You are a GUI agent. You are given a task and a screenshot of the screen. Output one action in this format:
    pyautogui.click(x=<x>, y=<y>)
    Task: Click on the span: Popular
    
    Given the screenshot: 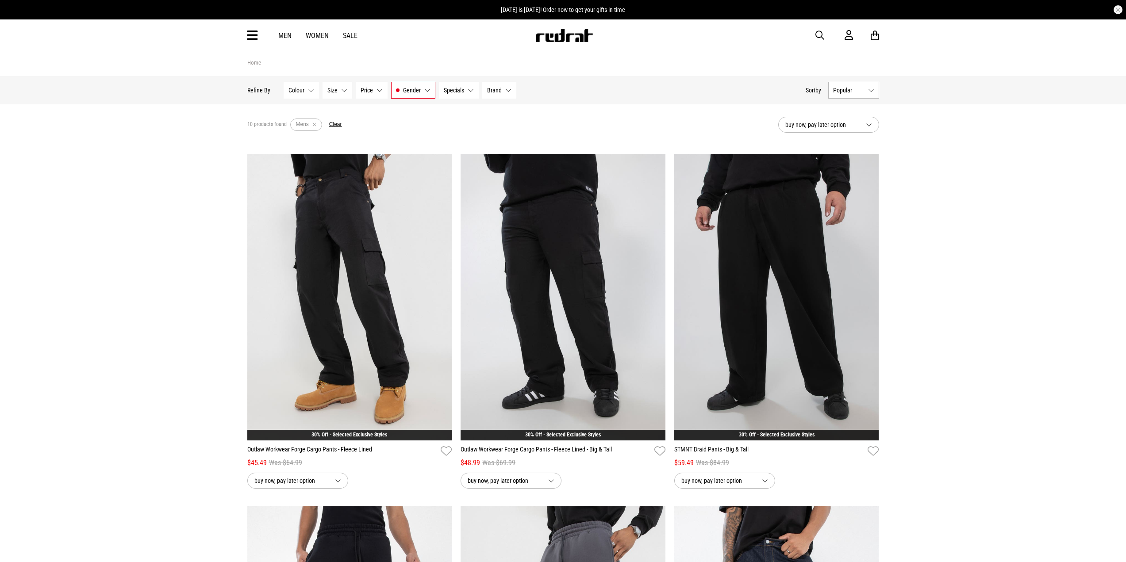 What is the action you would take?
    pyautogui.click(x=849, y=90)
    